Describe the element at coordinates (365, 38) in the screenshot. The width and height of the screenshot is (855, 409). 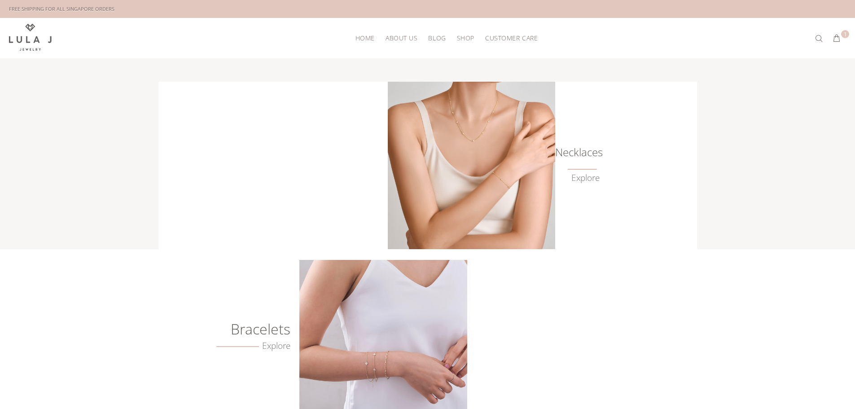
I see `a: HOME` at that location.